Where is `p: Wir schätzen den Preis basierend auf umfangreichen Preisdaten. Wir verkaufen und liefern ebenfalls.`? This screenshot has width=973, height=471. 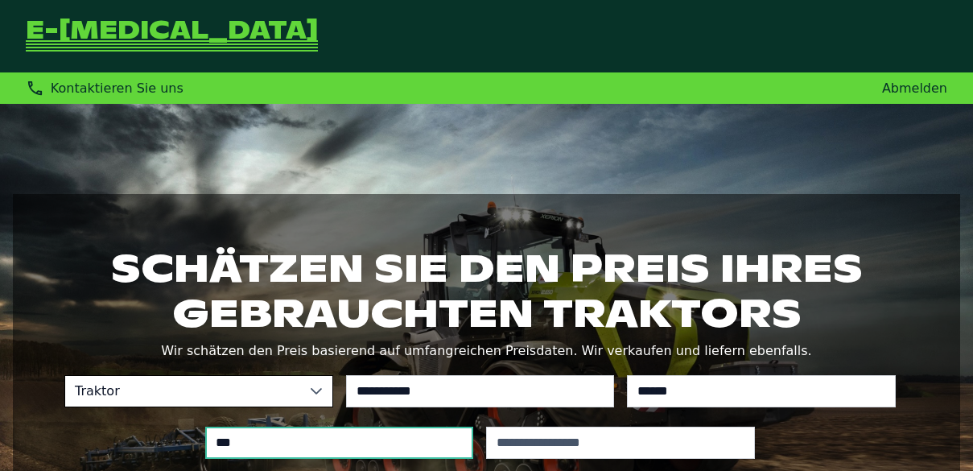
p: Wir schätzen den Preis basierend auf umfangreichen Preisdaten. Wir verkaufen und liefern ebenfalls. is located at coordinates (486, 351).